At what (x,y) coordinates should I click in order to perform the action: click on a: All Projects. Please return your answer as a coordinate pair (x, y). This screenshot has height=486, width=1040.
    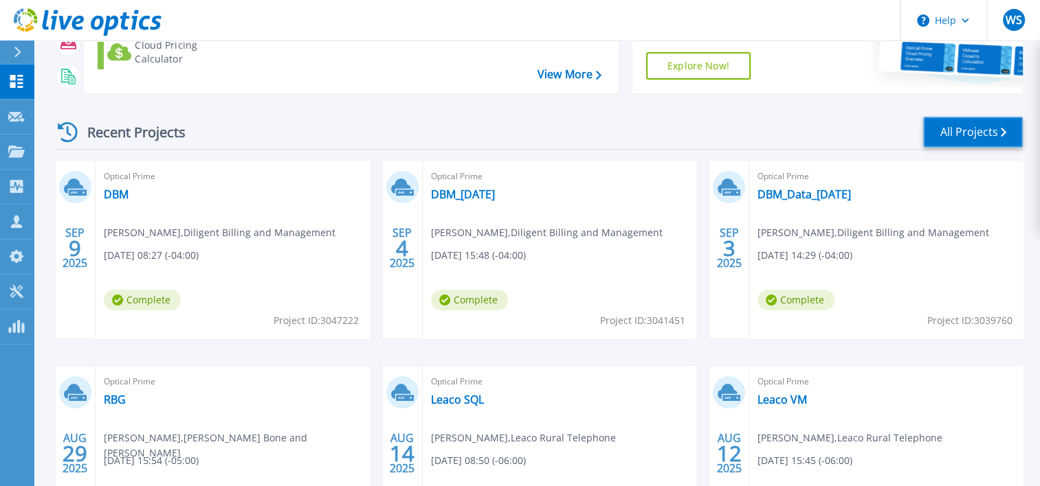
    Looking at the image, I should click on (972, 132).